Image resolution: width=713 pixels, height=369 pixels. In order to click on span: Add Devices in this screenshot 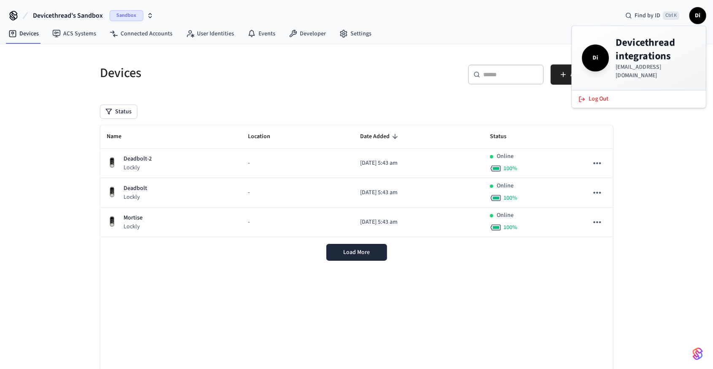, I will do `click(587, 75)`.